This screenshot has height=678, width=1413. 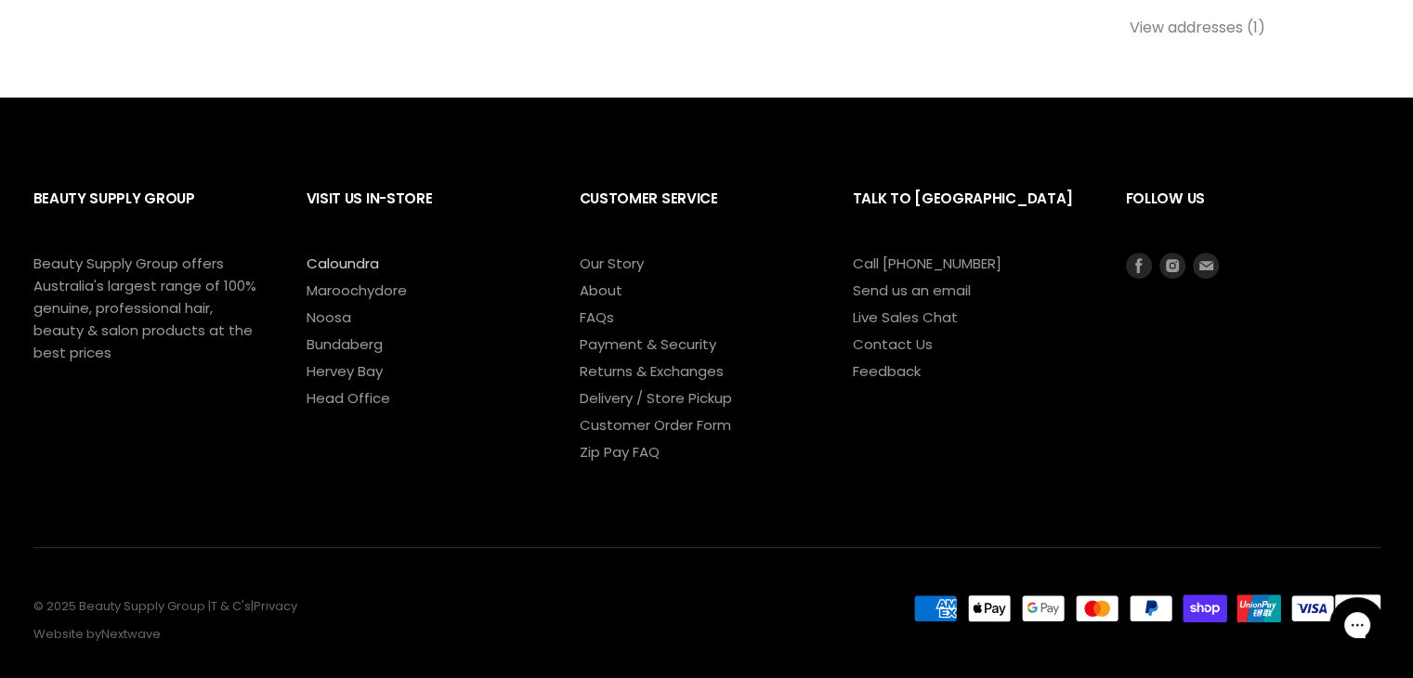 I want to click on a: Head Office, so click(x=348, y=398).